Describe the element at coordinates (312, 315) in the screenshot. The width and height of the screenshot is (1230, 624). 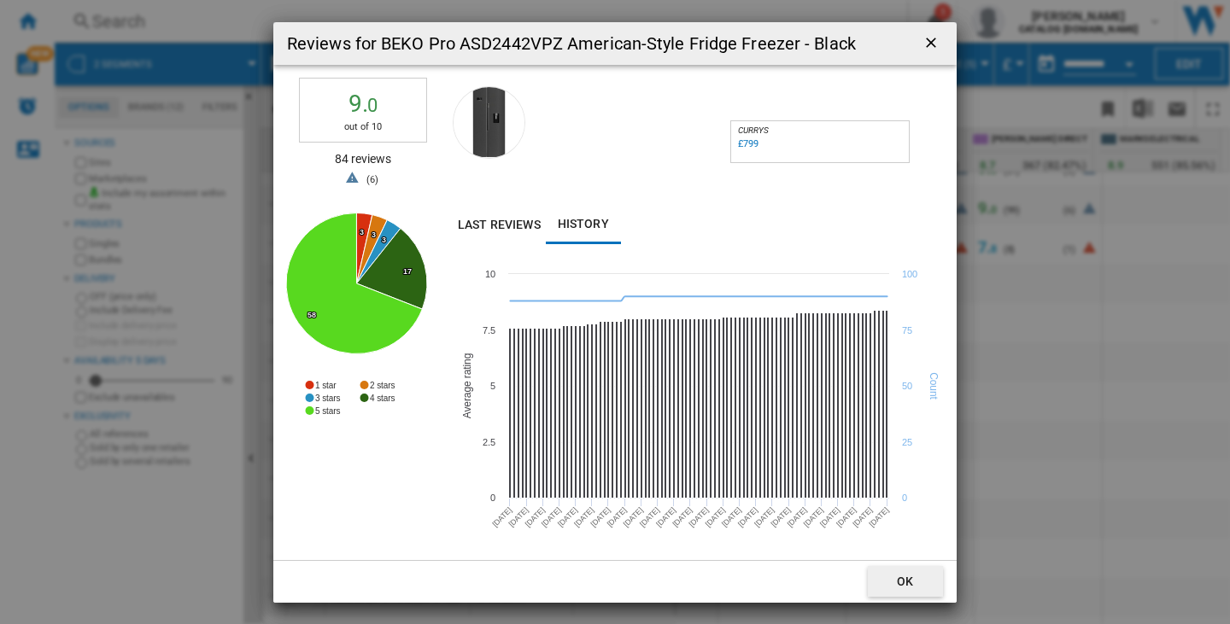
I see `tspan: 58` at that location.